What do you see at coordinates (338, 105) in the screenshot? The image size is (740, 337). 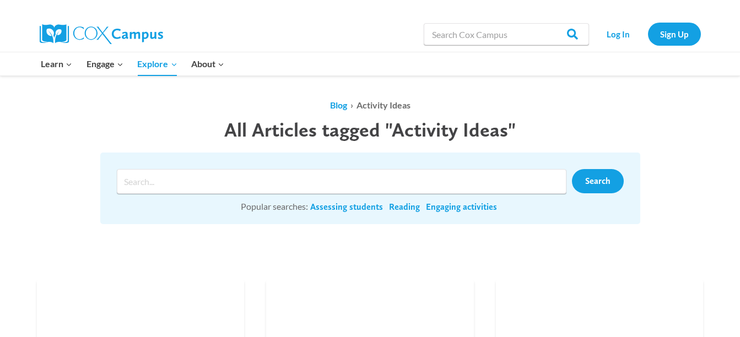 I see `a: Blog` at bounding box center [338, 105].